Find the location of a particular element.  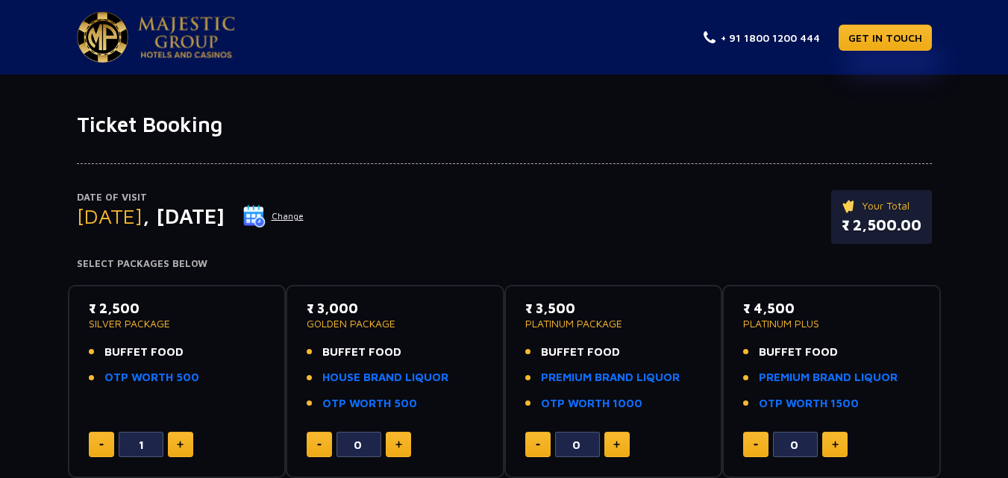

h1: Ticket Booking is located at coordinates (504, 125).